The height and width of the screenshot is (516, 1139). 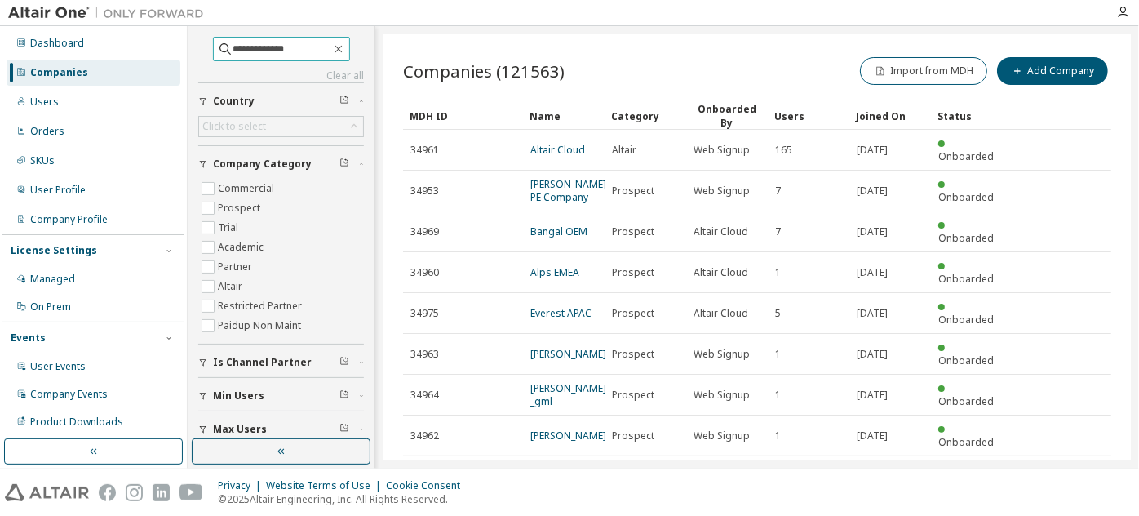 I want to click on button: Import from MDH, so click(x=924, y=71).